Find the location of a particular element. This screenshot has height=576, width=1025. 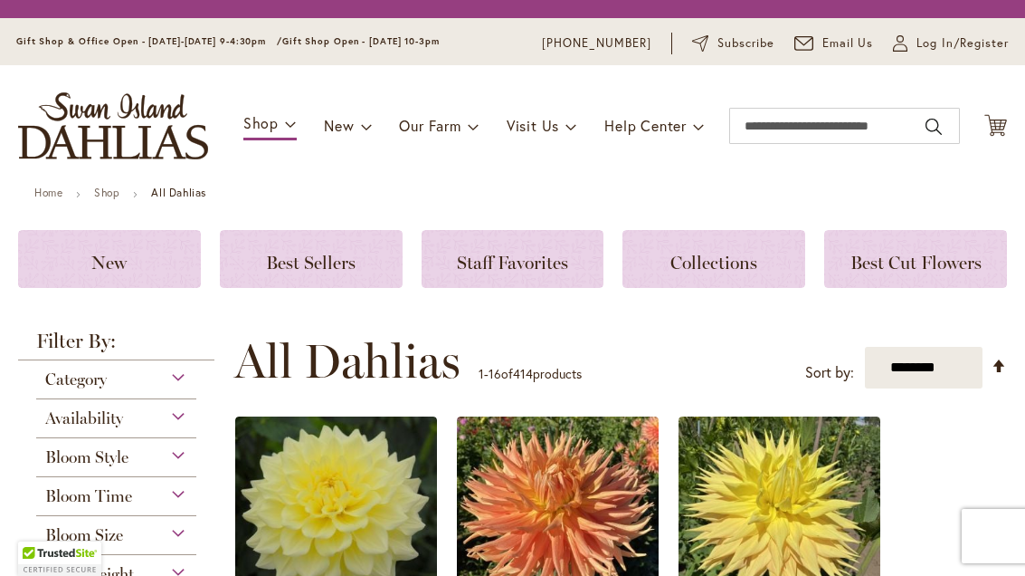

span: 414 is located at coordinates (523, 373).